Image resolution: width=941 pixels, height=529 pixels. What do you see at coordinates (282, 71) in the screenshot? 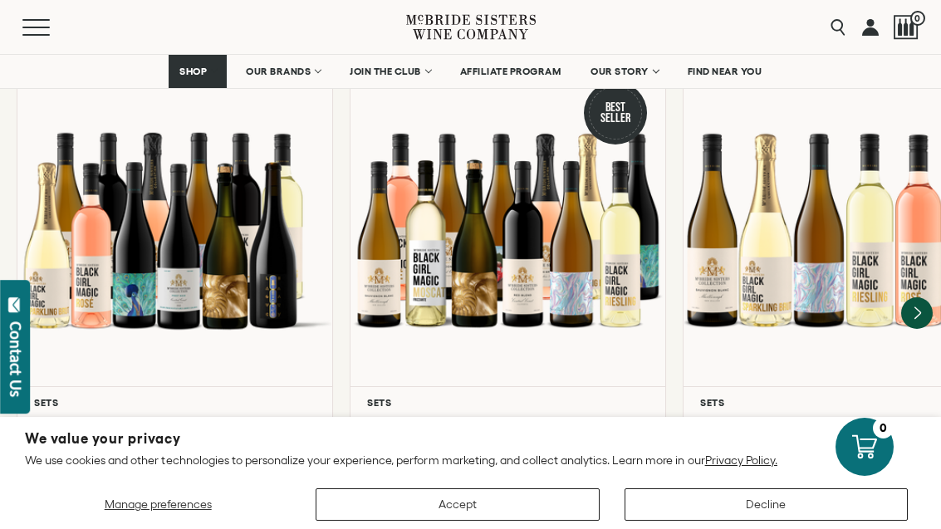
I see `a: OUR BRANDS` at bounding box center [282, 71].